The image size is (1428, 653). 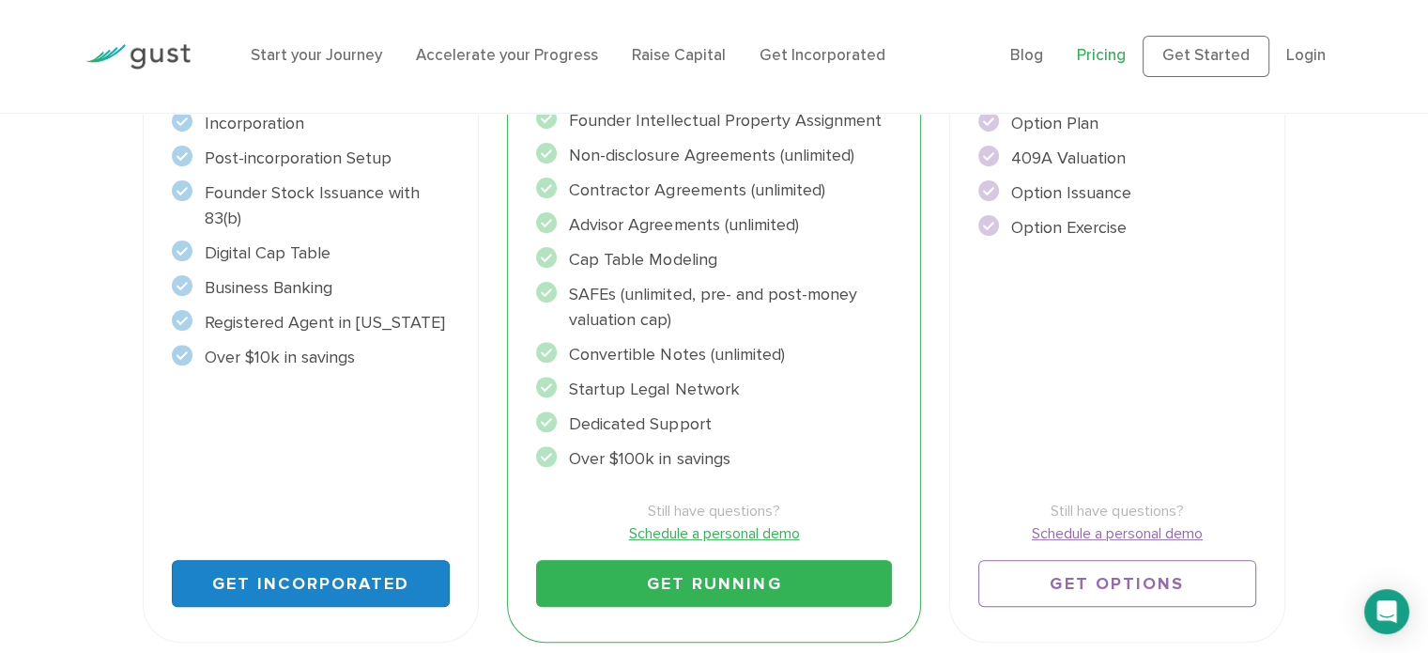 What do you see at coordinates (1117, 123) in the screenshot?
I see `li: Option Plan` at bounding box center [1117, 123].